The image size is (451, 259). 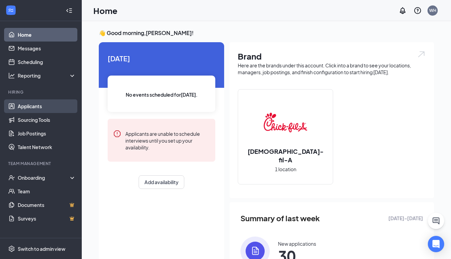 I want to click on div: Onboarding, so click(x=44, y=178).